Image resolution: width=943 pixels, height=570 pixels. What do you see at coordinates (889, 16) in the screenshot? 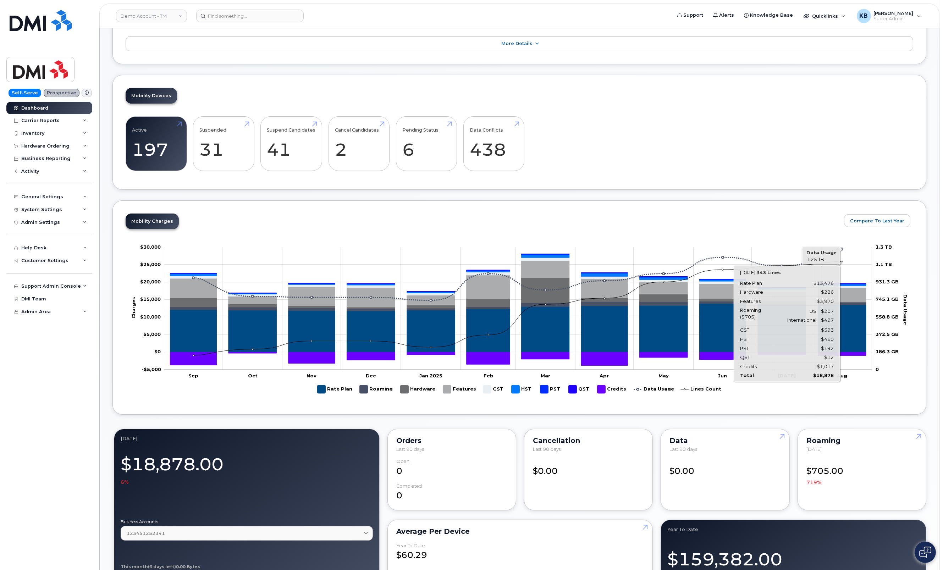
I see `div: Kyle Burns` at bounding box center [889, 16].